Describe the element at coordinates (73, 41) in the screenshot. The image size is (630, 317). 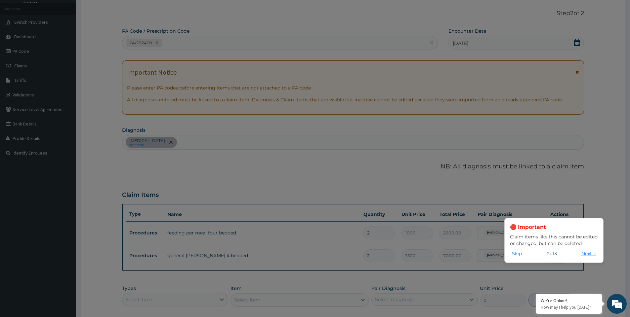
I see `div: Chat with us now` at that location.